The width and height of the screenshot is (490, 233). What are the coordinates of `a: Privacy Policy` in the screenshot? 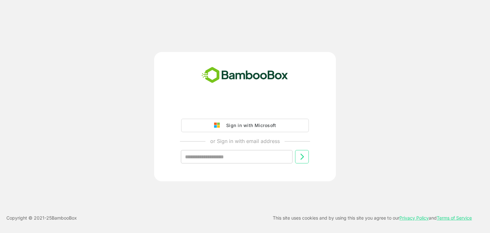 It's located at (414, 218).